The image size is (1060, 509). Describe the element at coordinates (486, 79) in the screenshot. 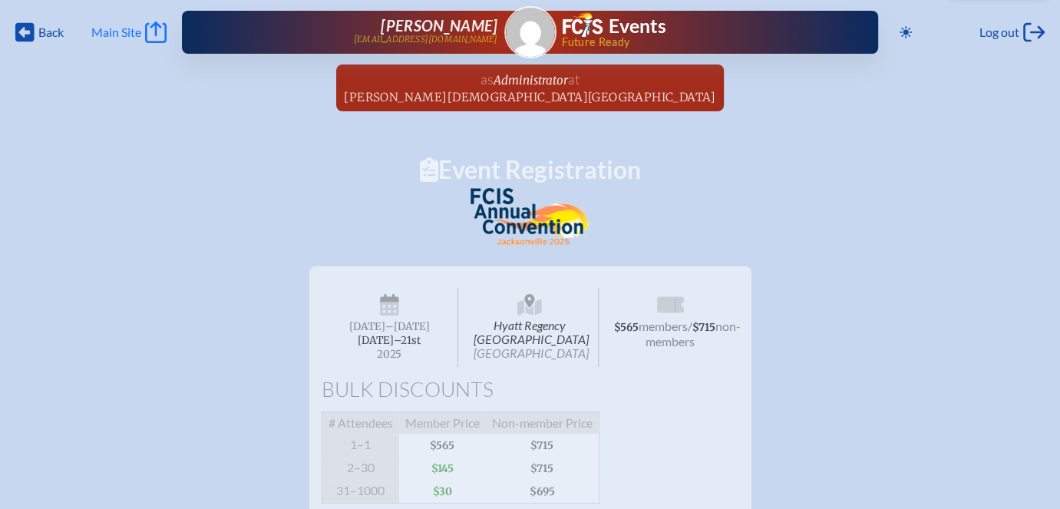

I see `span: as` at that location.